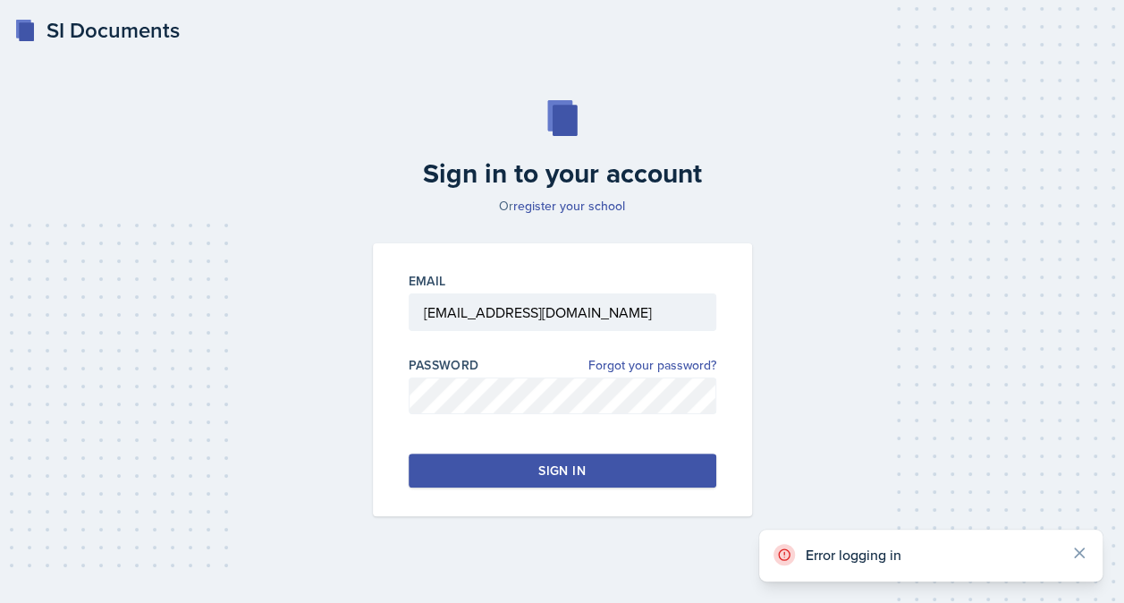 The image size is (1124, 603). What do you see at coordinates (97, 30) in the screenshot?
I see `a: SI Documents` at bounding box center [97, 30].